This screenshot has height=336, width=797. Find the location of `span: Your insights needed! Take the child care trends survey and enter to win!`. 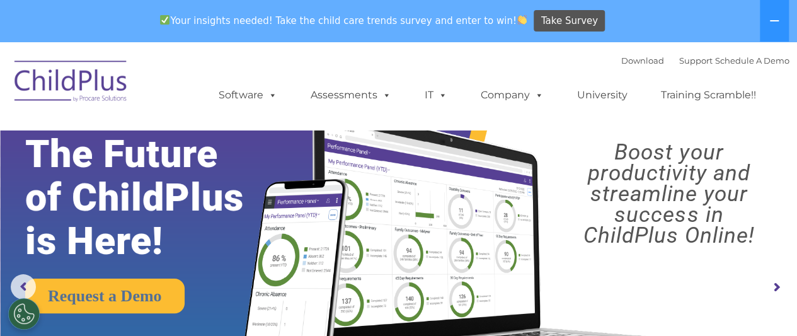

span: Your insights needed! Take the child care trends survey and enter to win! is located at coordinates (343, 20).